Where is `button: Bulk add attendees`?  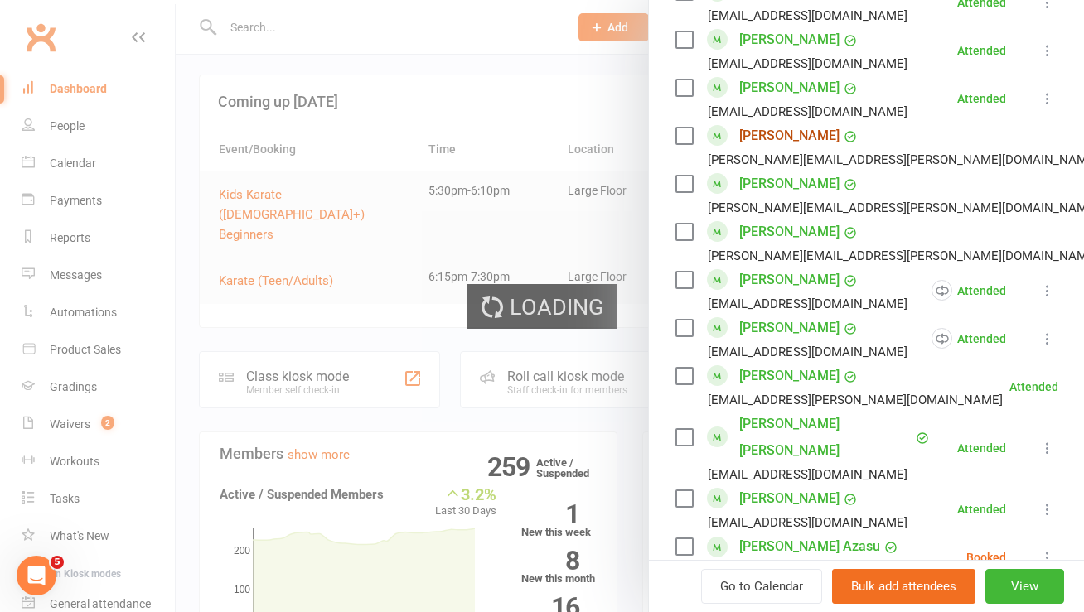 button: Bulk add attendees is located at coordinates (903, 587).